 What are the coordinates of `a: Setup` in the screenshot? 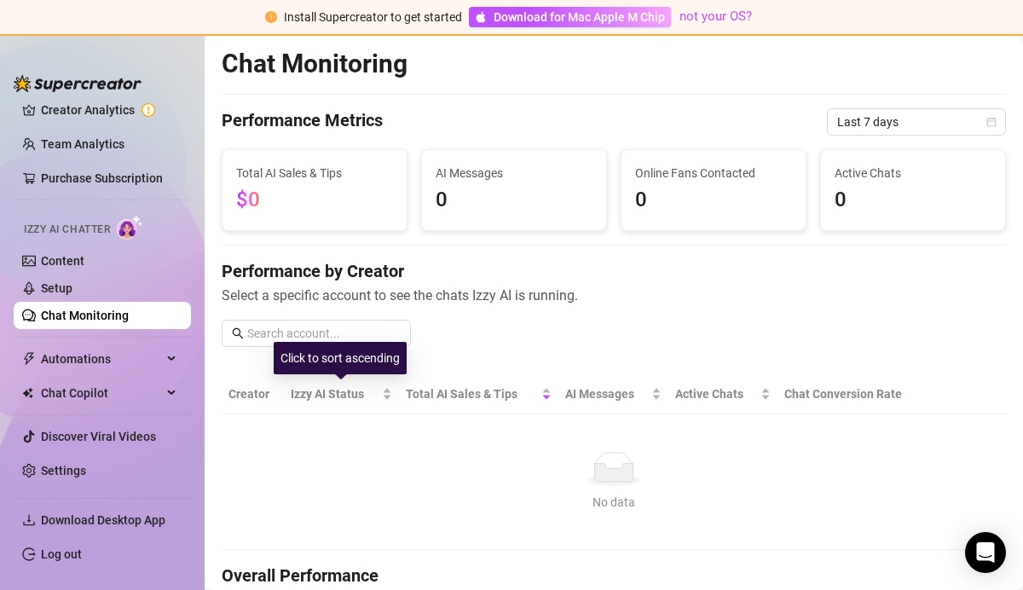 It's located at (56, 288).